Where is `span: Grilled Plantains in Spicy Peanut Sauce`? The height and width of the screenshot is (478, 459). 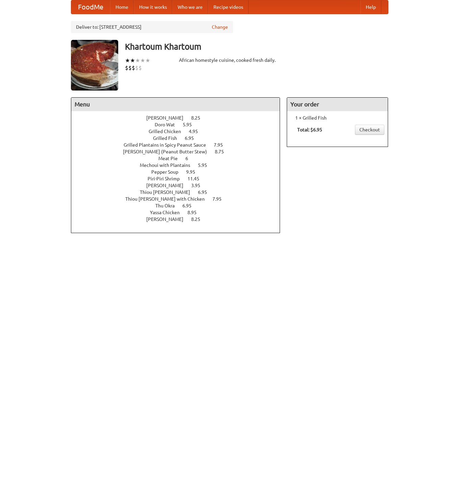
span: Grilled Plantains in Spicy Peanut Sauce is located at coordinates (168, 145).